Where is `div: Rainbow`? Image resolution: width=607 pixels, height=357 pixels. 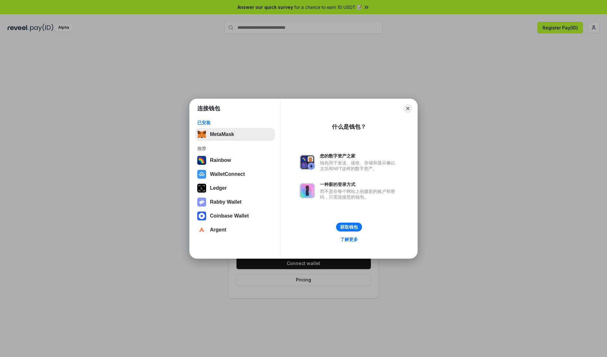
div: Rainbow is located at coordinates (220, 160).